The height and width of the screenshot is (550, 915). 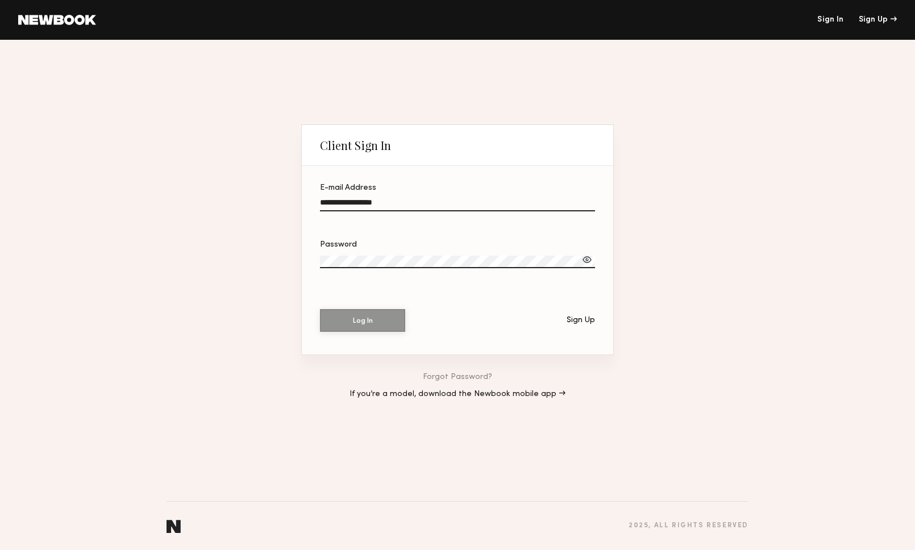 I want to click on a: If you’re a model, download the Newbook mobile app →, so click(x=457, y=394).